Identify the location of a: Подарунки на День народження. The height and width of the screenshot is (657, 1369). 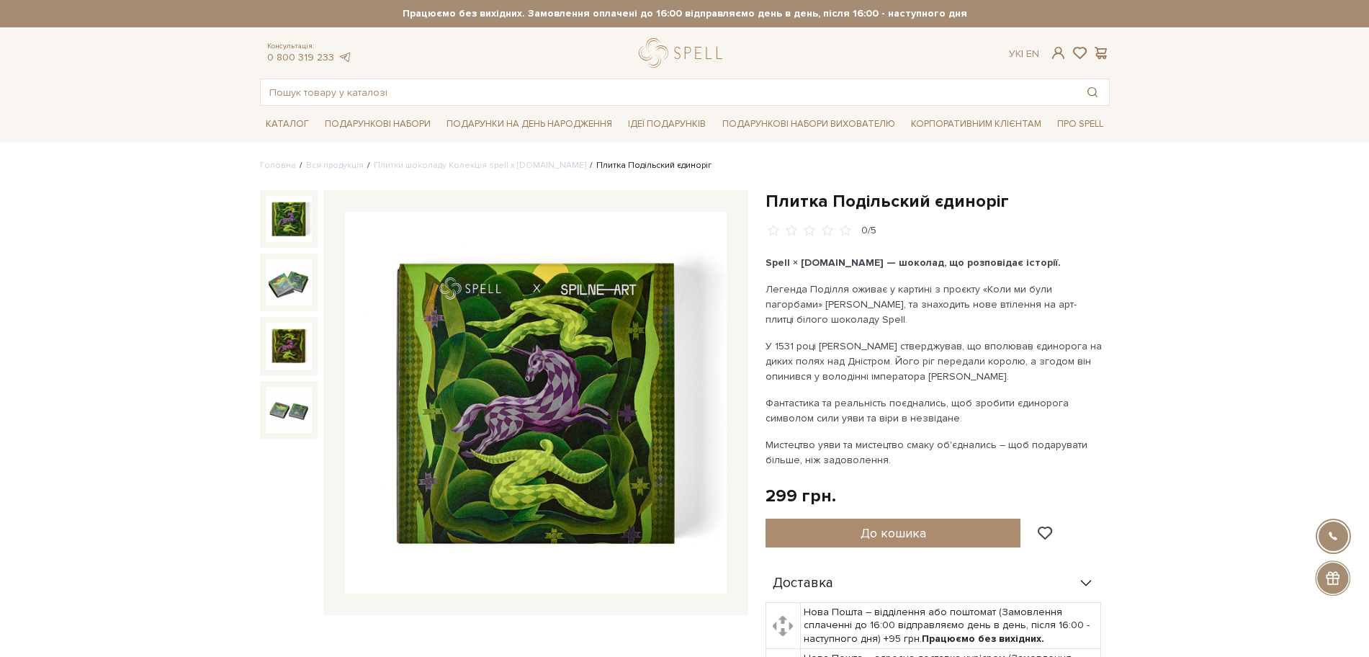
(529, 124).